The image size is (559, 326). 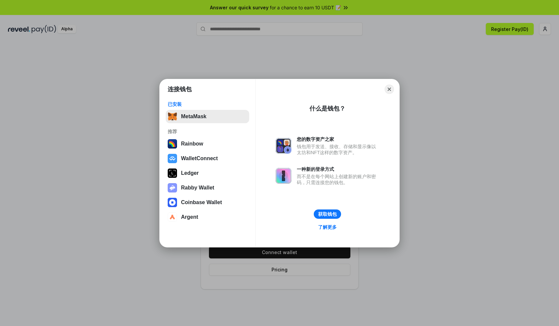 What do you see at coordinates (172, 144) in the screenshot?
I see `img: svg+xml,%3Csvg%20width%3D%22120%22%20height%3D%22120%22%20viewBox%3D%220%200%20120%20120%22%20fil...` at bounding box center [172, 144].